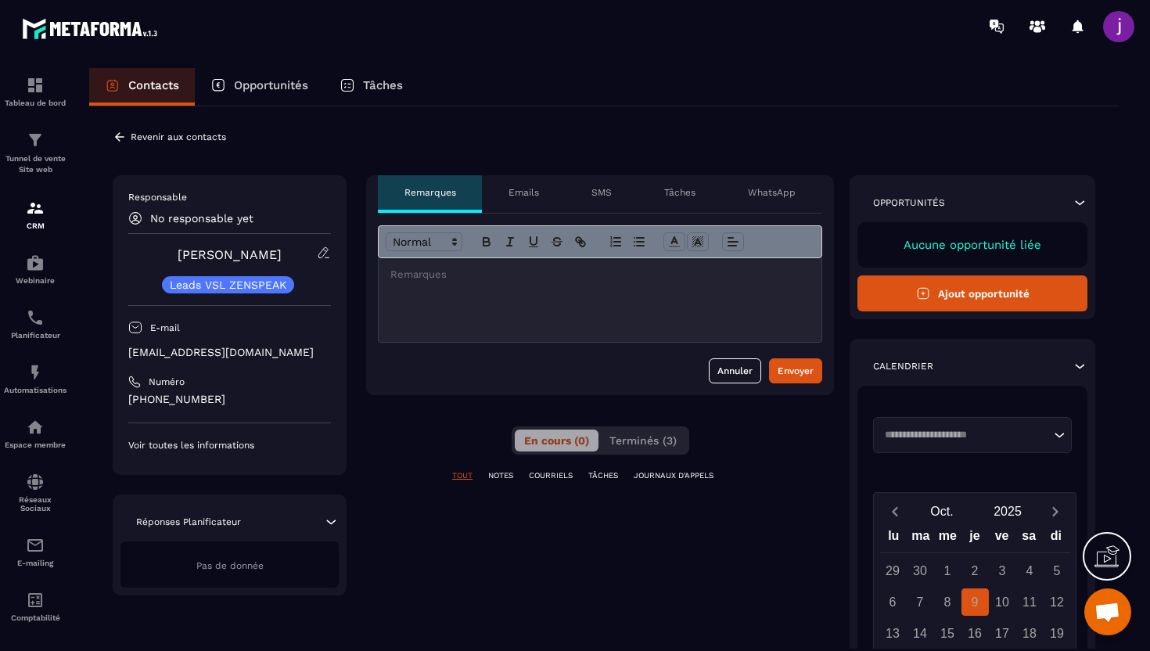 The width and height of the screenshot is (1150, 651). I want to click on p: CRM, so click(35, 225).